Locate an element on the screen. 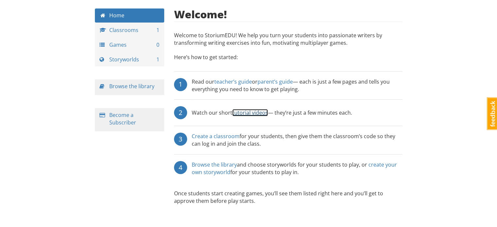 This screenshot has width=497, height=227. a: Storyworlds 1 is located at coordinates (130, 60).